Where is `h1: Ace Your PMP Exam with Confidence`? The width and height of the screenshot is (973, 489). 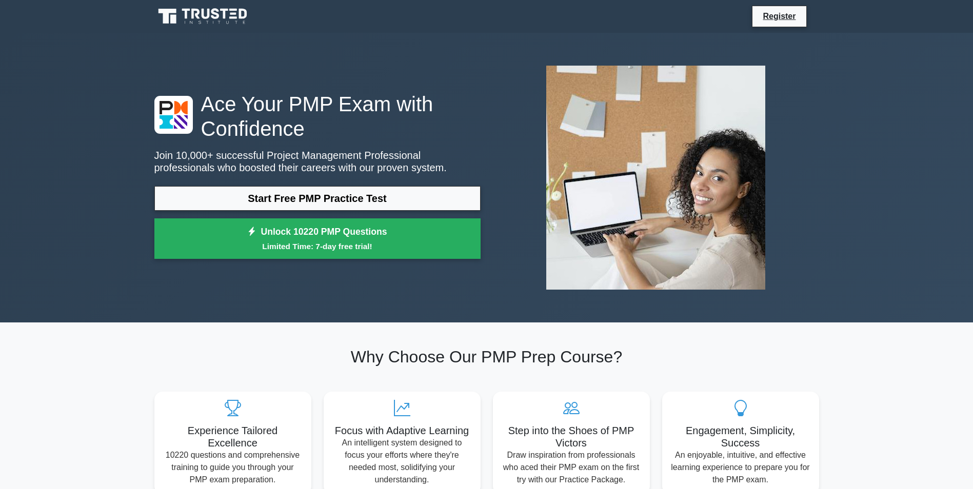
h1: Ace Your PMP Exam with Confidence is located at coordinates (318, 116).